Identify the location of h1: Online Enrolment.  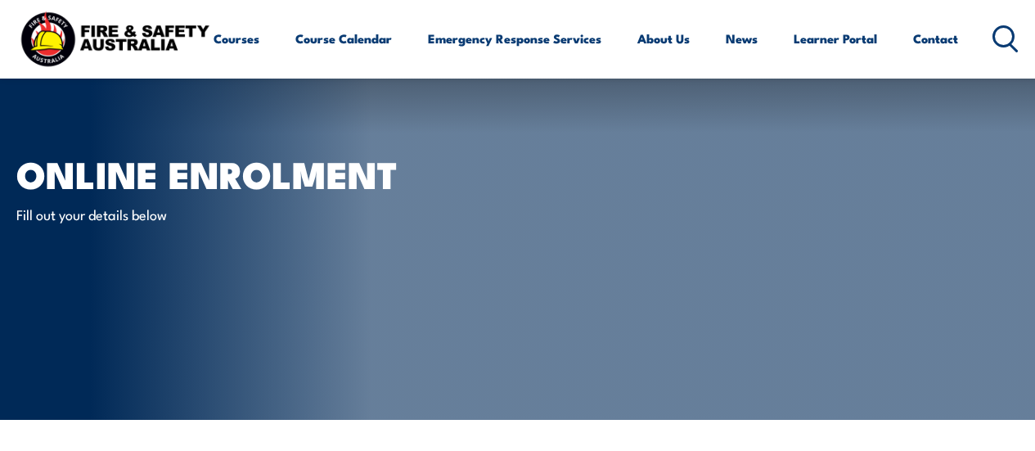
(219, 173).